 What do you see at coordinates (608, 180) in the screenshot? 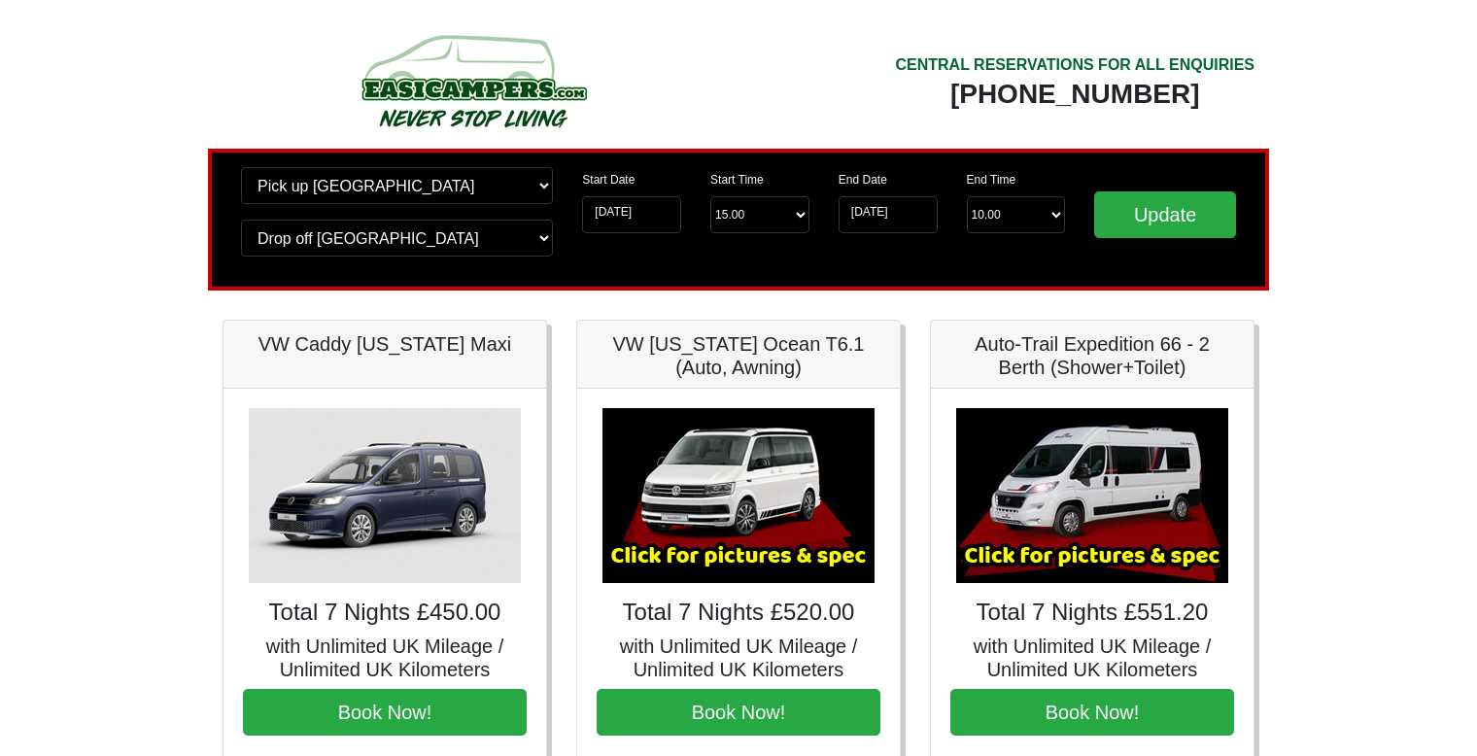
I see `label: Start Date` at bounding box center [608, 180].